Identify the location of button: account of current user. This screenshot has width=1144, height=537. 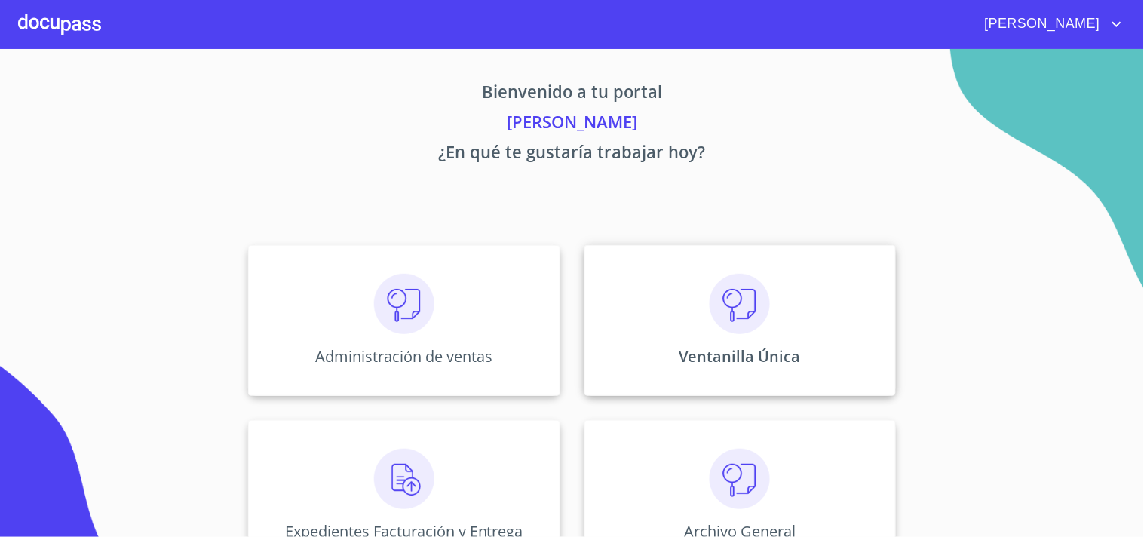
(1049, 24).